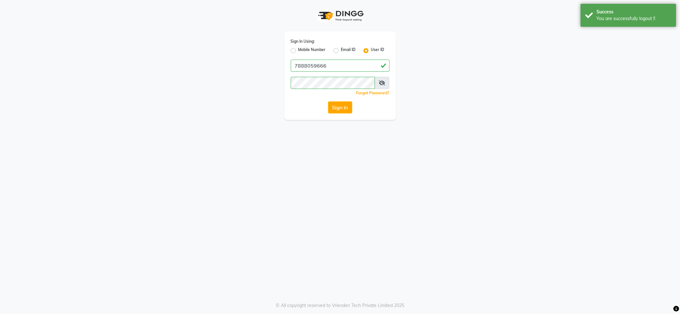 The width and height of the screenshot is (680, 314). What do you see at coordinates (348, 51) in the screenshot?
I see `label: Email ID` at bounding box center [348, 51].